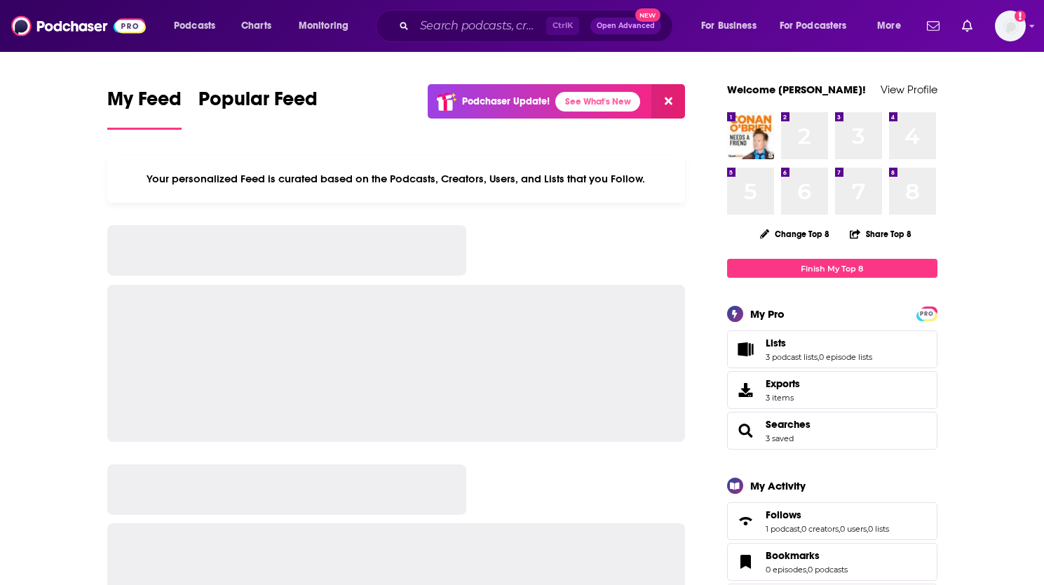 The width and height of the screenshot is (1044, 585). I want to click on img: Conan O’Brien Needs A Friend, so click(750, 135).